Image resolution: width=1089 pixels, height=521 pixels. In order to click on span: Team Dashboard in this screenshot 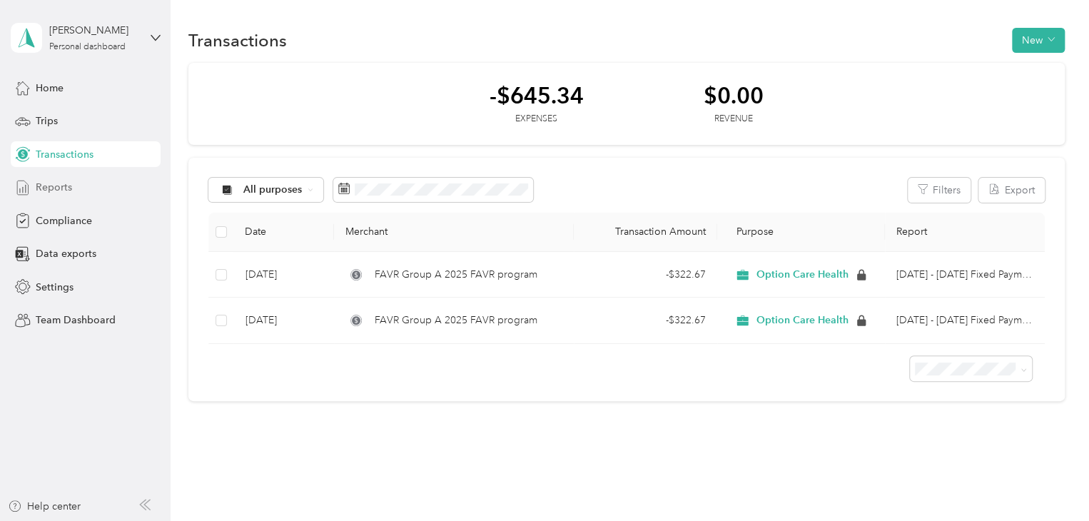, I will do `click(76, 320)`.